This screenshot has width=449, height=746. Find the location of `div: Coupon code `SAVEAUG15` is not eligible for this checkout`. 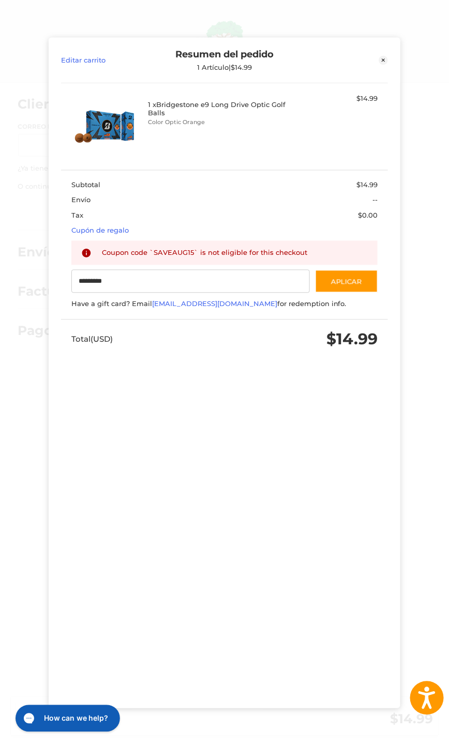

div: Coupon code `SAVEAUG15` is not eligible for this checkout is located at coordinates (235, 253).